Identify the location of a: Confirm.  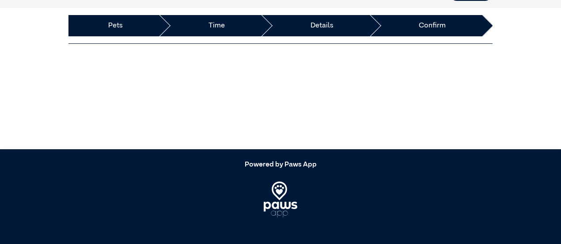
(432, 26).